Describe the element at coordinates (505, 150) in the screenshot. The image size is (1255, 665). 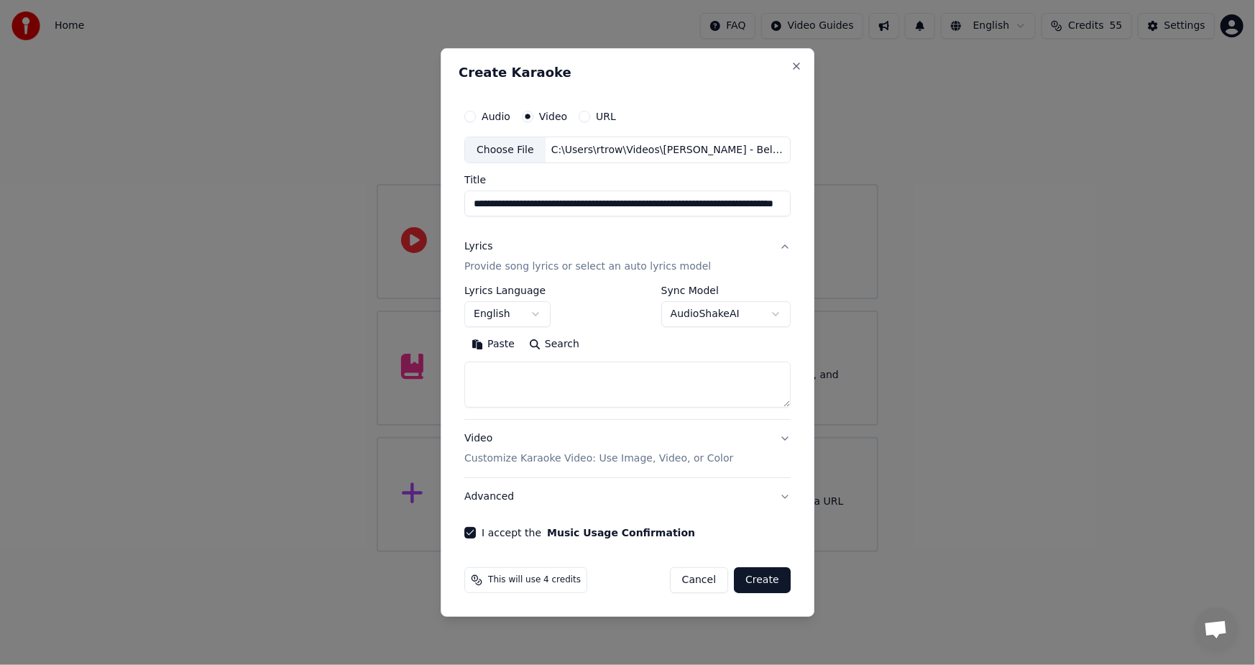
I see `div: Choose File` at that location.